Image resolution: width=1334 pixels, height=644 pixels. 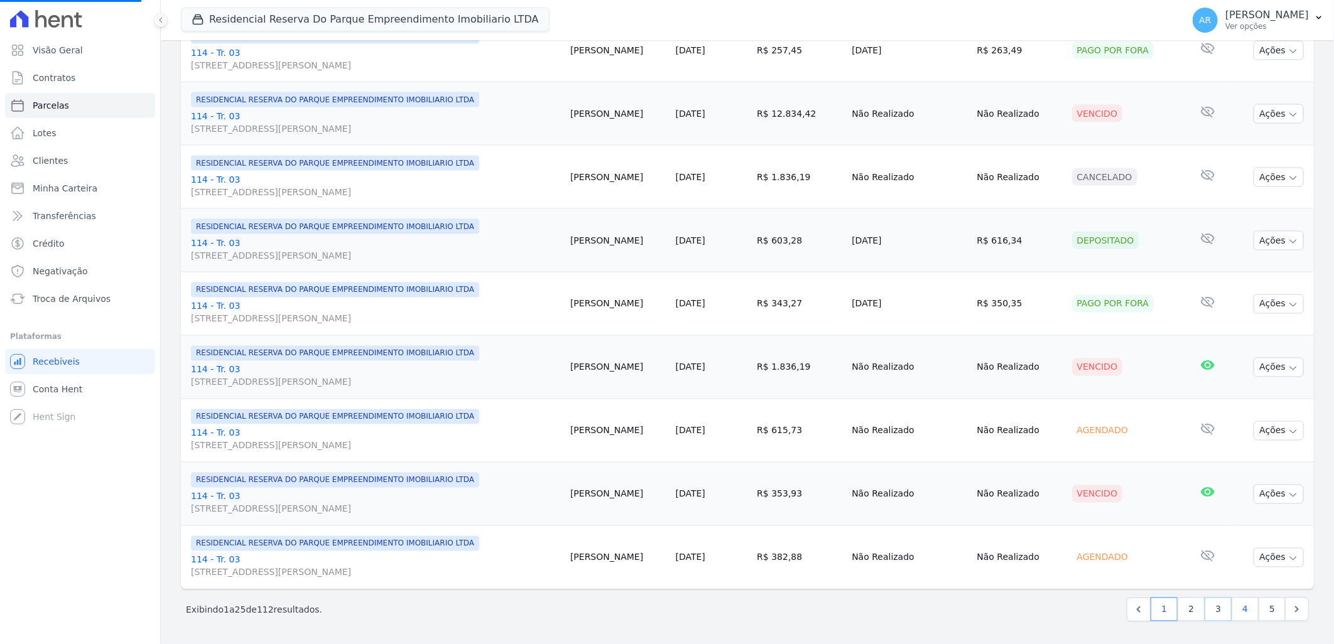 I want to click on span: Clientes, so click(x=50, y=161).